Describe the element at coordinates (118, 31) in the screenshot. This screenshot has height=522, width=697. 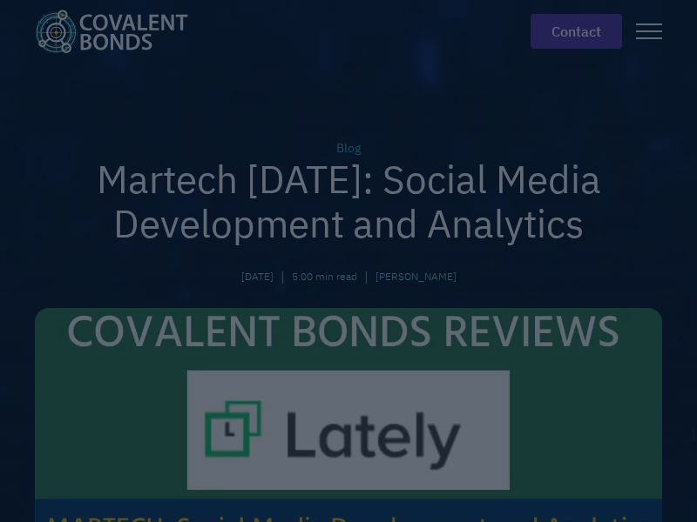
I see `a: home` at that location.